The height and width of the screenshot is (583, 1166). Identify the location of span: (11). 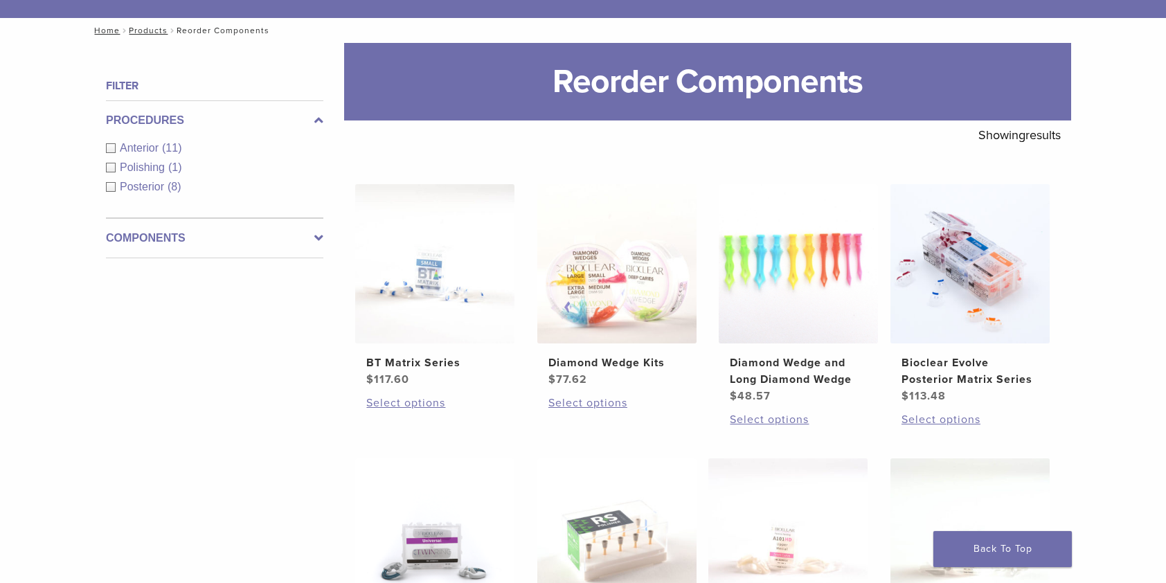
(172, 147).